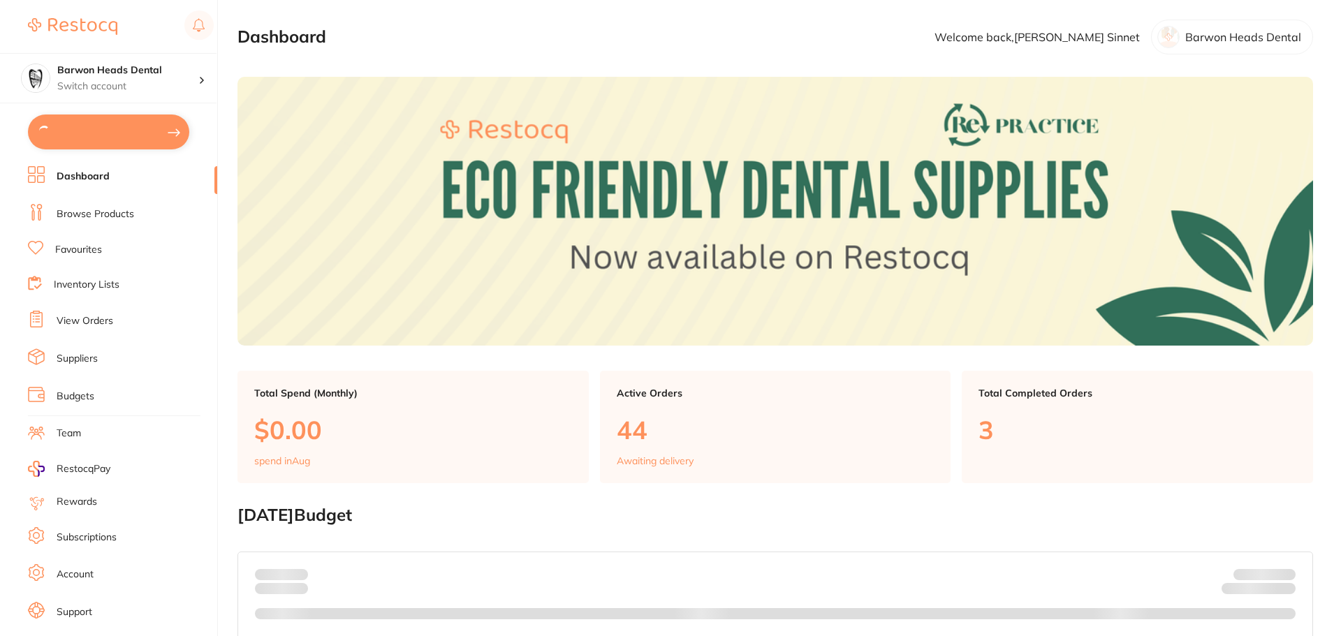 The image size is (1341, 636). Describe the element at coordinates (87, 538) in the screenshot. I see `a: Subscriptions` at that location.